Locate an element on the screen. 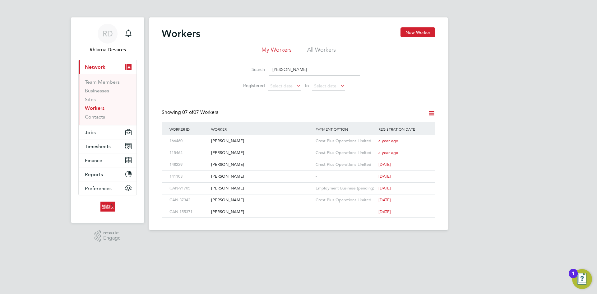 The width and height of the screenshot is (597, 294). button: Timesheets is located at coordinates (108, 146).